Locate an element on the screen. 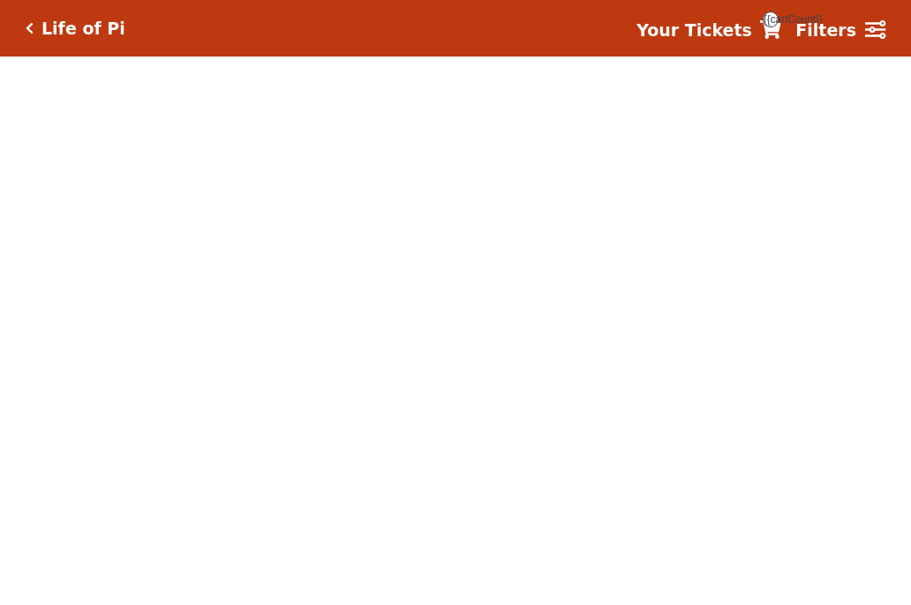 This screenshot has height=605, width=911. span: {{cartCount}} is located at coordinates (771, 19).